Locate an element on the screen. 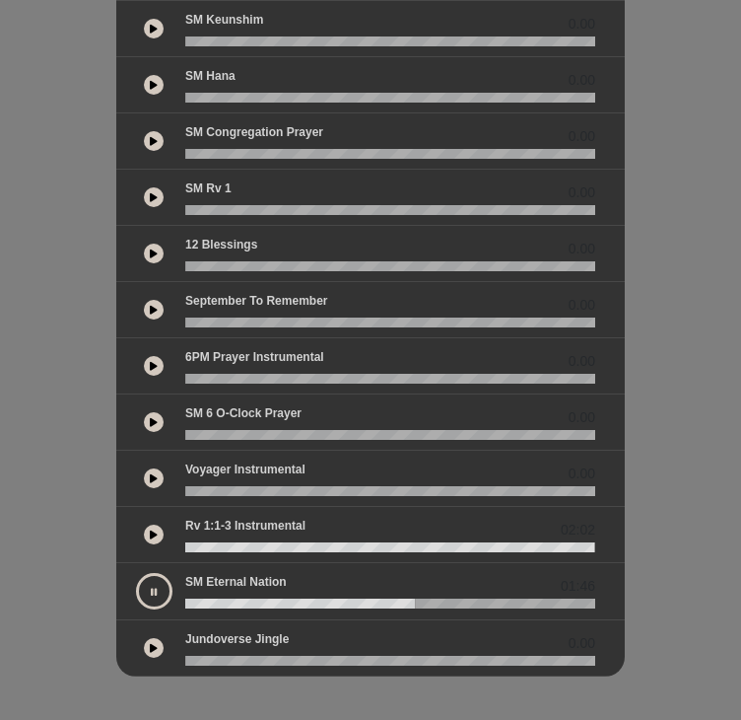 The width and height of the screenshot is (741, 720). span: 01:46 is located at coordinates (578, 586).